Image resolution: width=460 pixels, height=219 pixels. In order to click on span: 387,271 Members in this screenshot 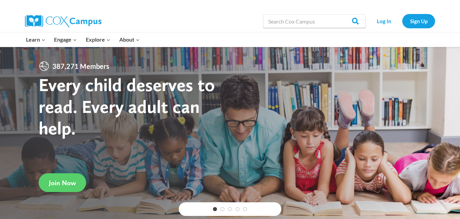, I will do `click(81, 66)`.